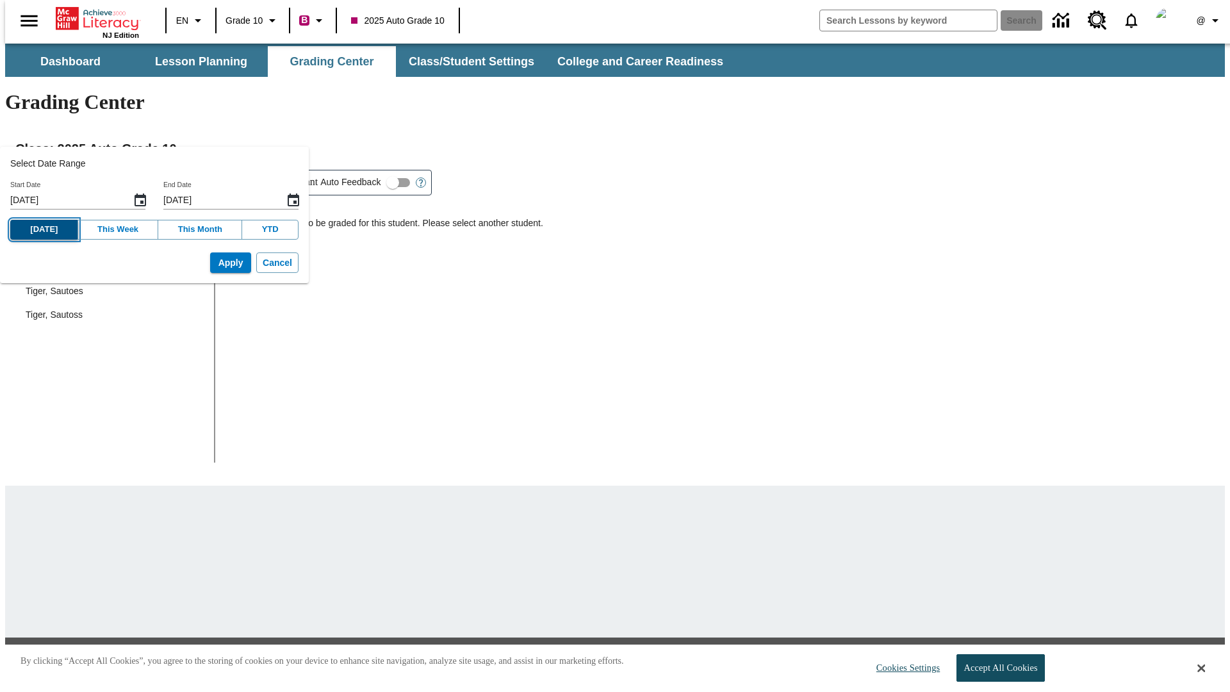 Image resolution: width=1230 pixels, height=692 pixels. What do you see at coordinates (1169, 21) in the screenshot?
I see `img: Avatar` at bounding box center [1169, 21].